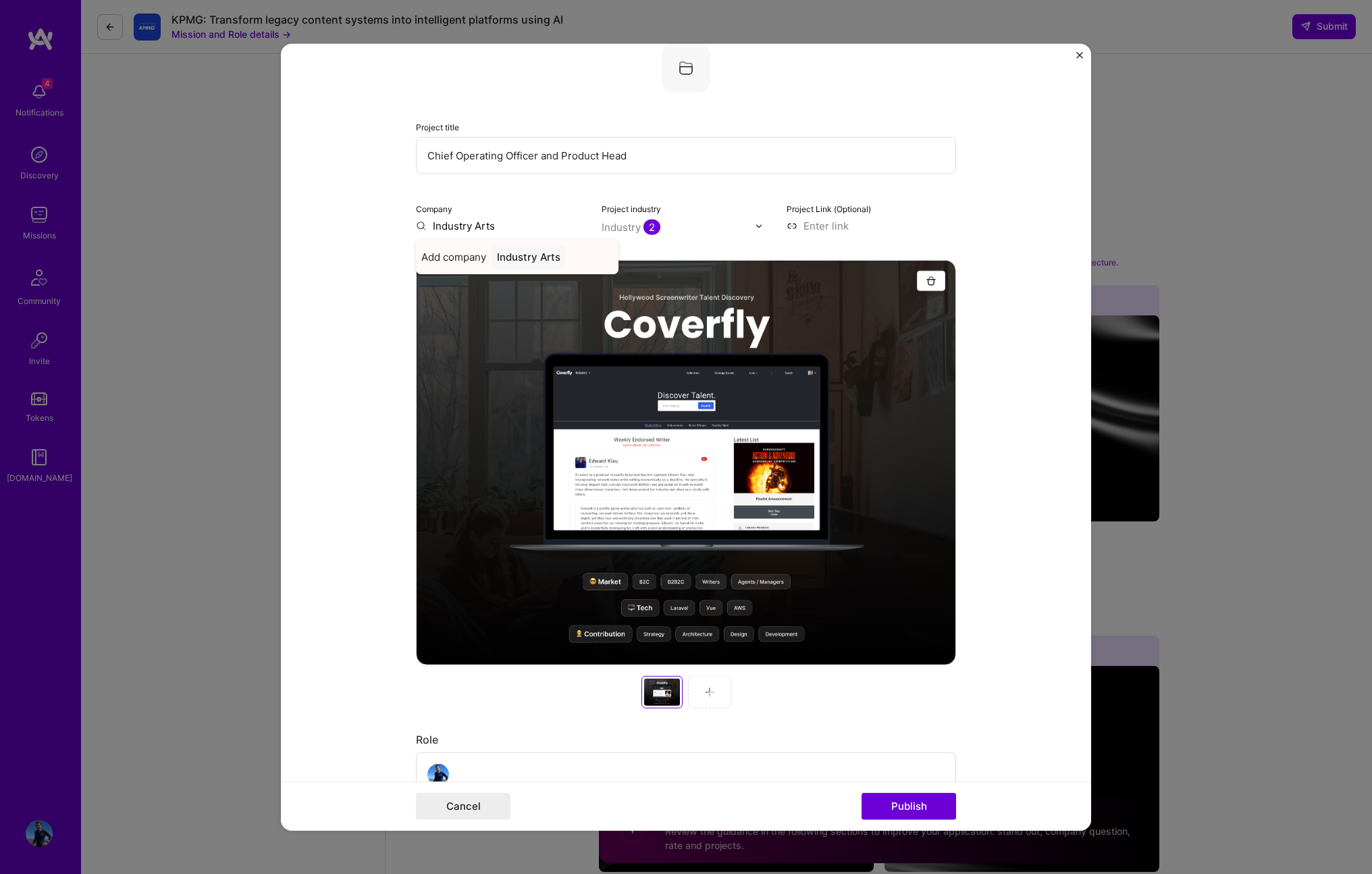  I want to click on label: Project title, so click(438, 127).